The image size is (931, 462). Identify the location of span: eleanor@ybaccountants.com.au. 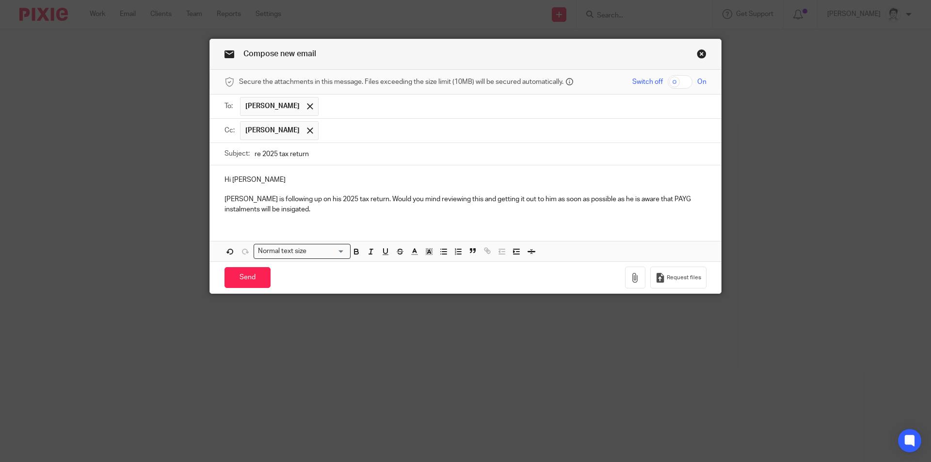
(279, 106).